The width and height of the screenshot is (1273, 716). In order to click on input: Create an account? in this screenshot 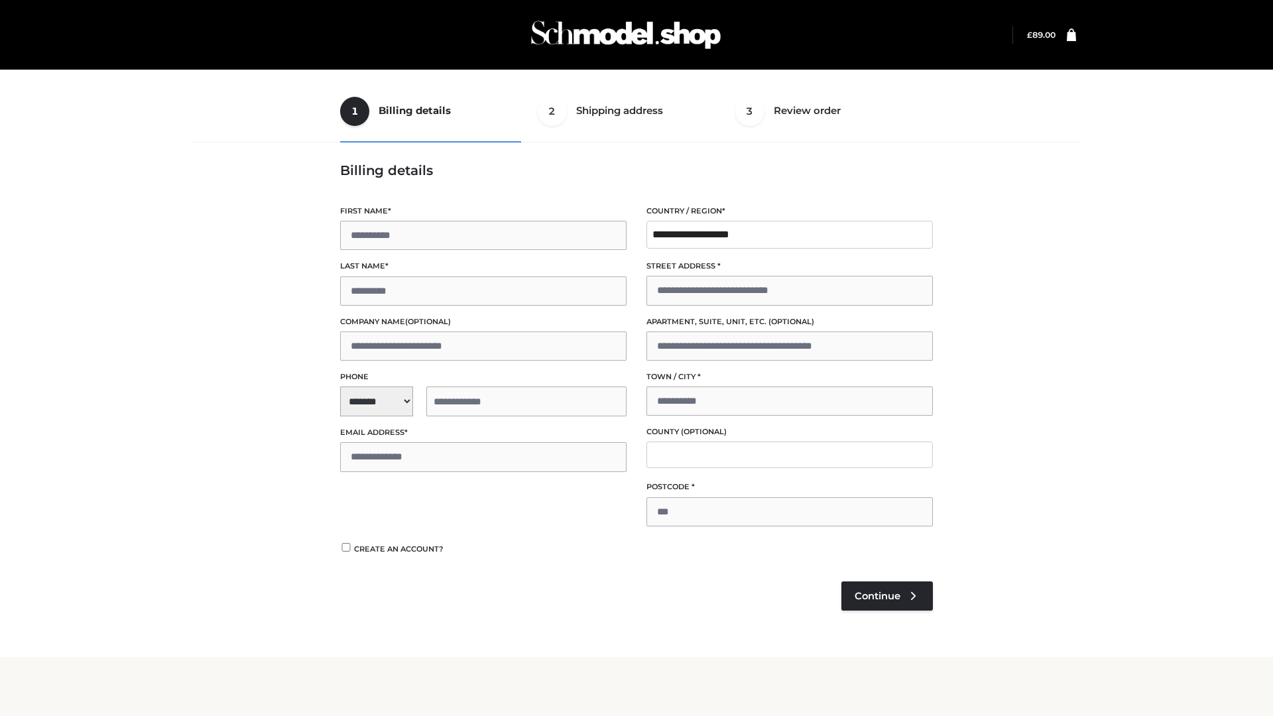, I will do `click(346, 547)`.